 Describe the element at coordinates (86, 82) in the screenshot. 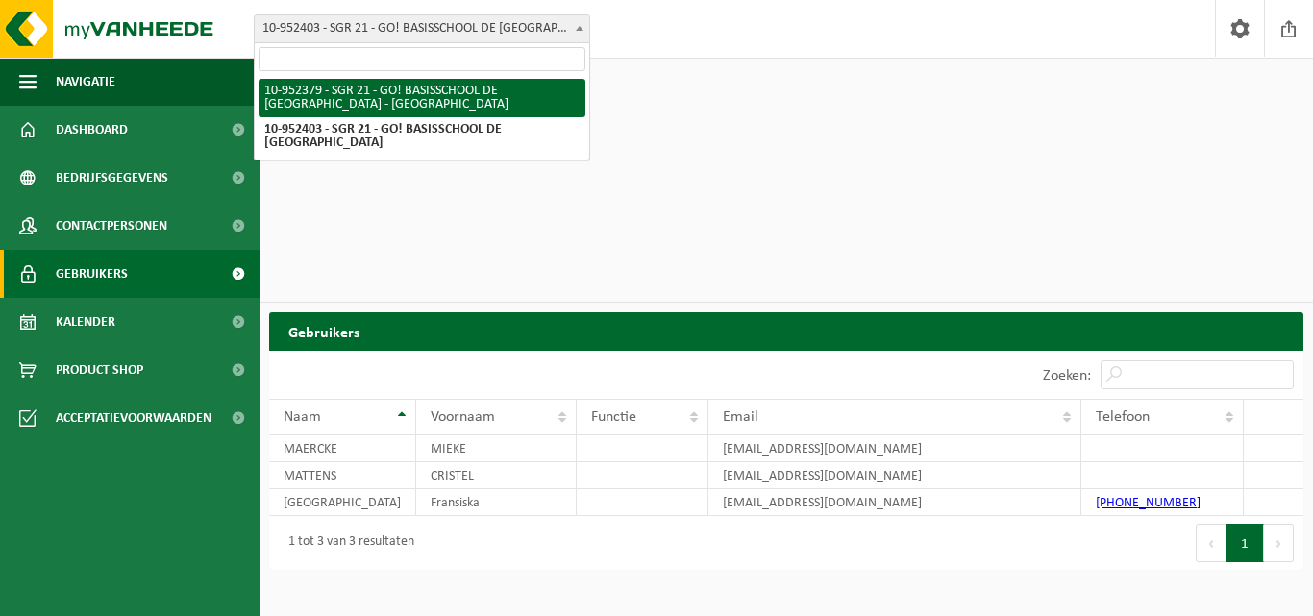

I see `span: Navigatie` at that location.